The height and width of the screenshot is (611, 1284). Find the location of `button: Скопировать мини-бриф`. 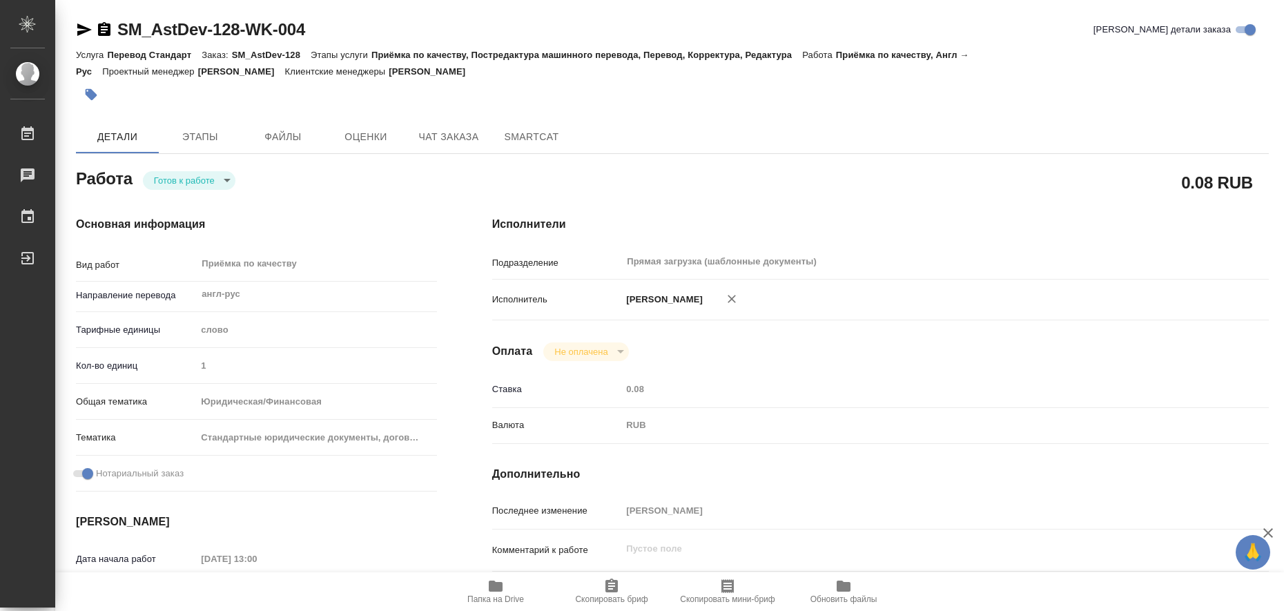

button: Скопировать мини-бриф is located at coordinates (728, 592).